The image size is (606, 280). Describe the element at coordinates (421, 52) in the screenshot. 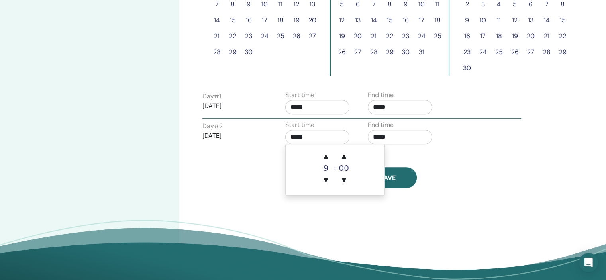

I see `button: 31` at that location.